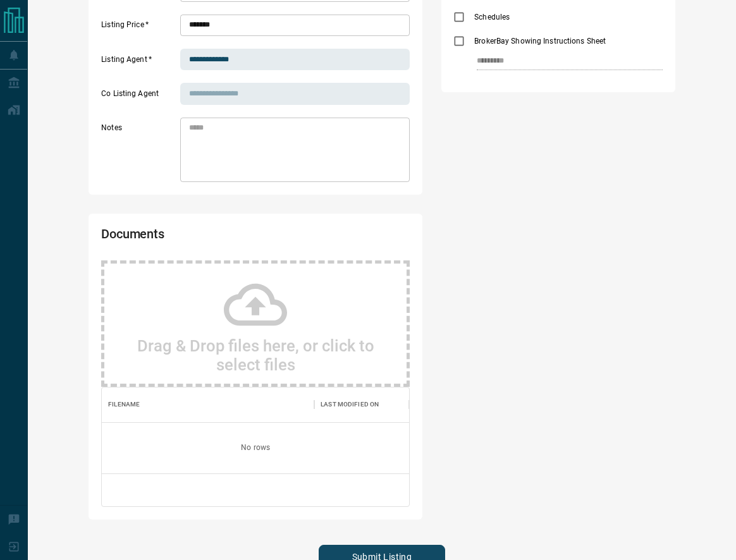 The image size is (736, 560). Describe the element at coordinates (139, 97) in the screenshot. I see `label: Co Listing Agent` at that location.